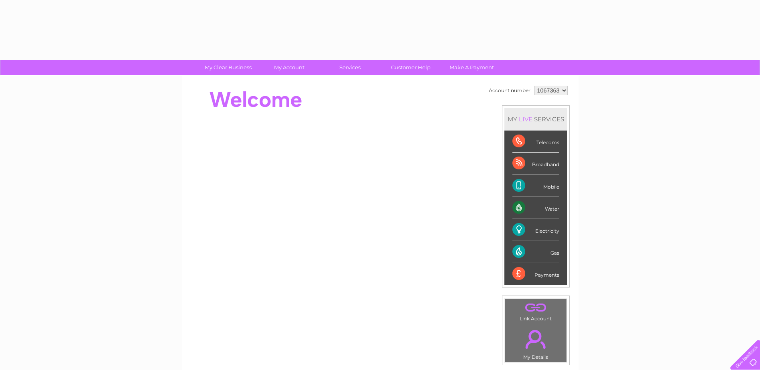  I want to click on div: Broadband, so click(535, 163).